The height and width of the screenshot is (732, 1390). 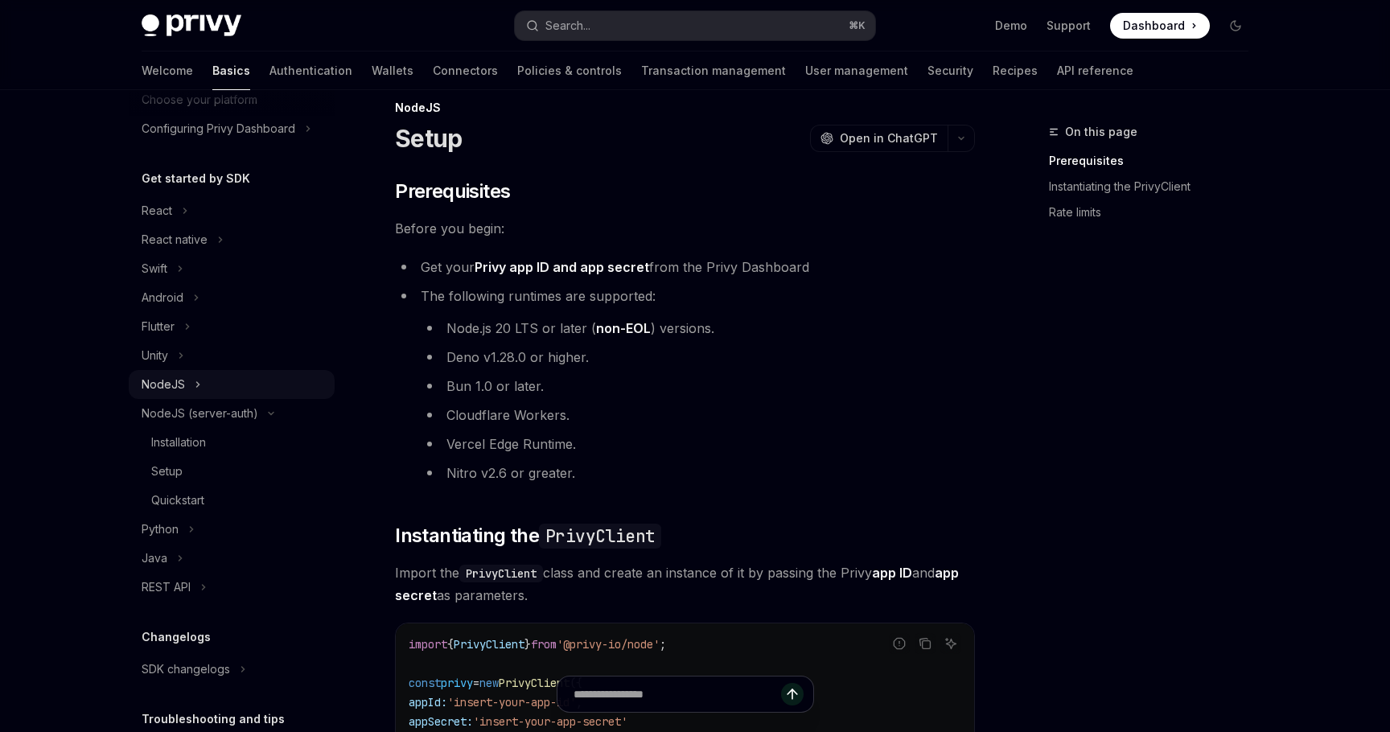 I want to click on a: Prerequisites, so click(x=1155, y=161).